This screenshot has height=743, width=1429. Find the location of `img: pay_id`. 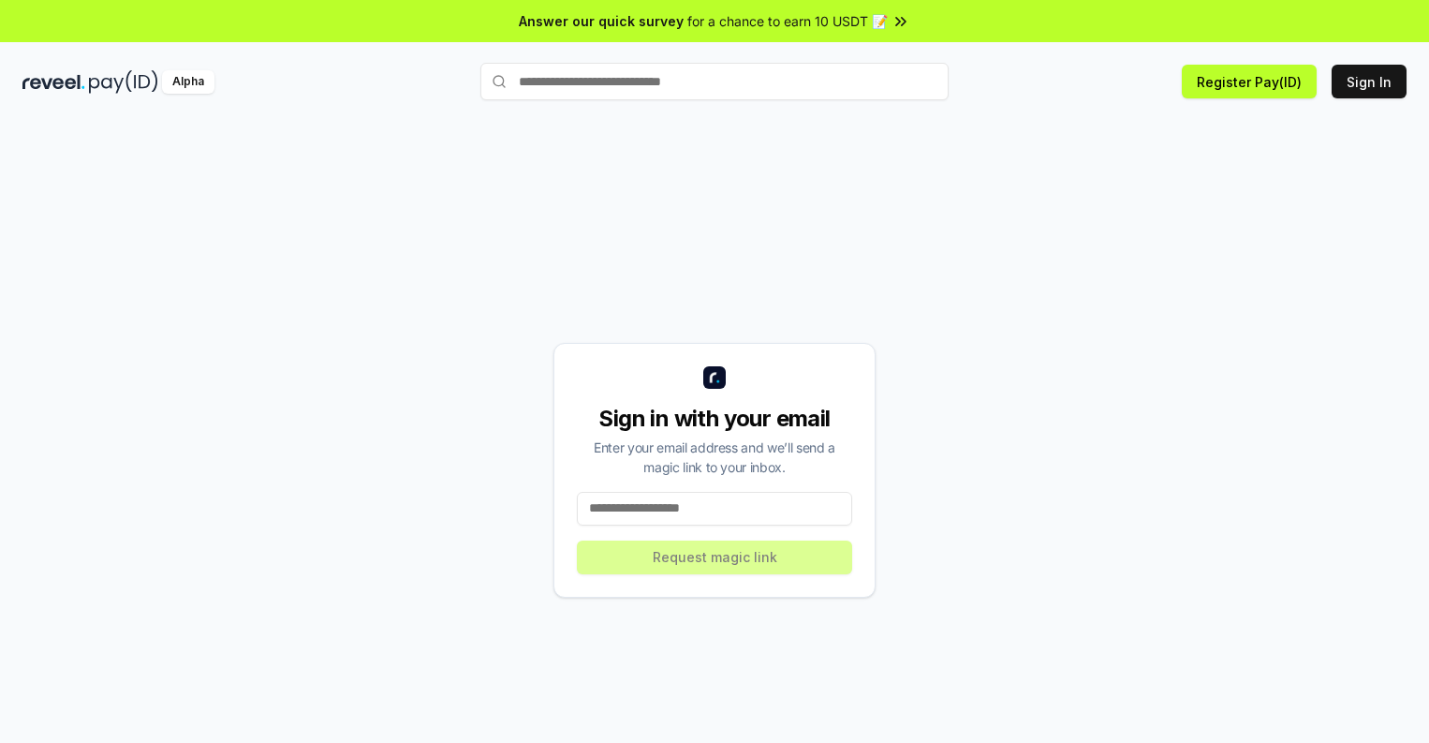

img: pay_id is located at coordinates (124, 81).